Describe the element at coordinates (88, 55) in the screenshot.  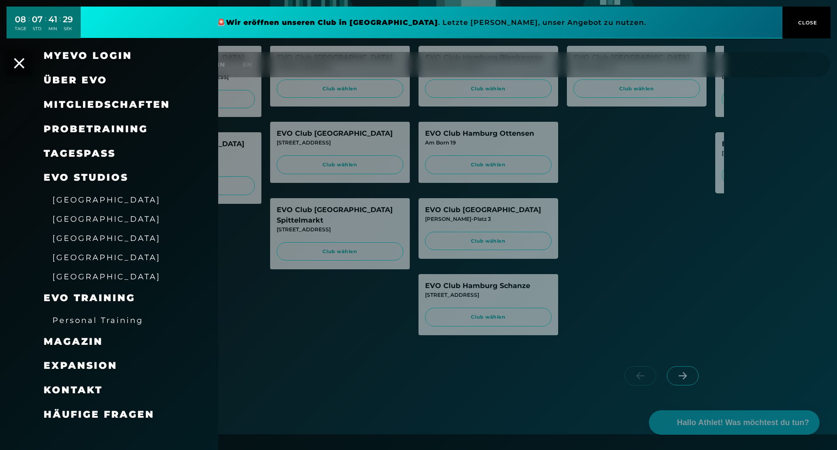
I see `a: MyEVO Login` at that location.